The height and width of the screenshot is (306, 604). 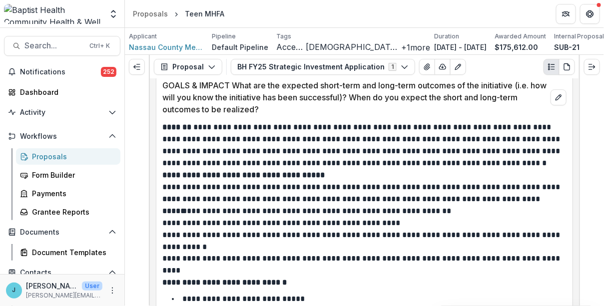 What do you see at coordinates (559, 97) in the screenshot?
I see `button: edit` at bounding box center [559, 97].